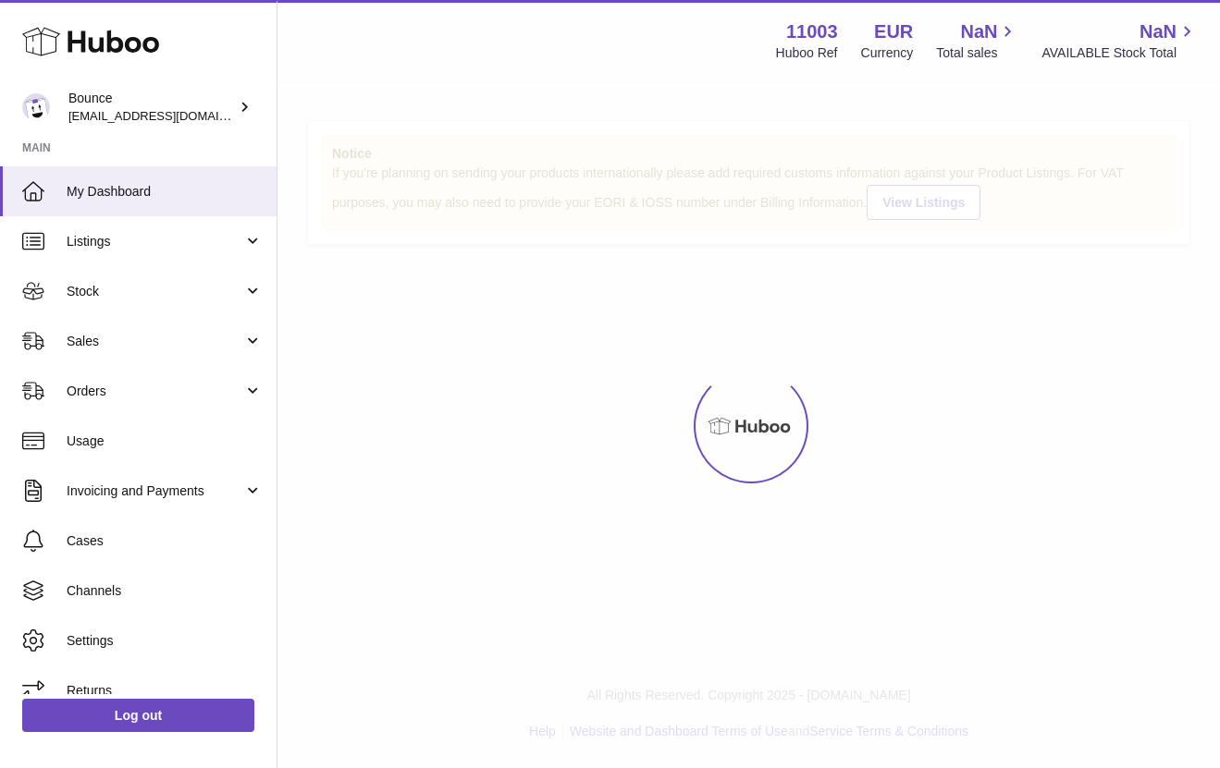  Describe the element at coordinates (165, 541) in the screenshot. I see `span: Cases` at that location.